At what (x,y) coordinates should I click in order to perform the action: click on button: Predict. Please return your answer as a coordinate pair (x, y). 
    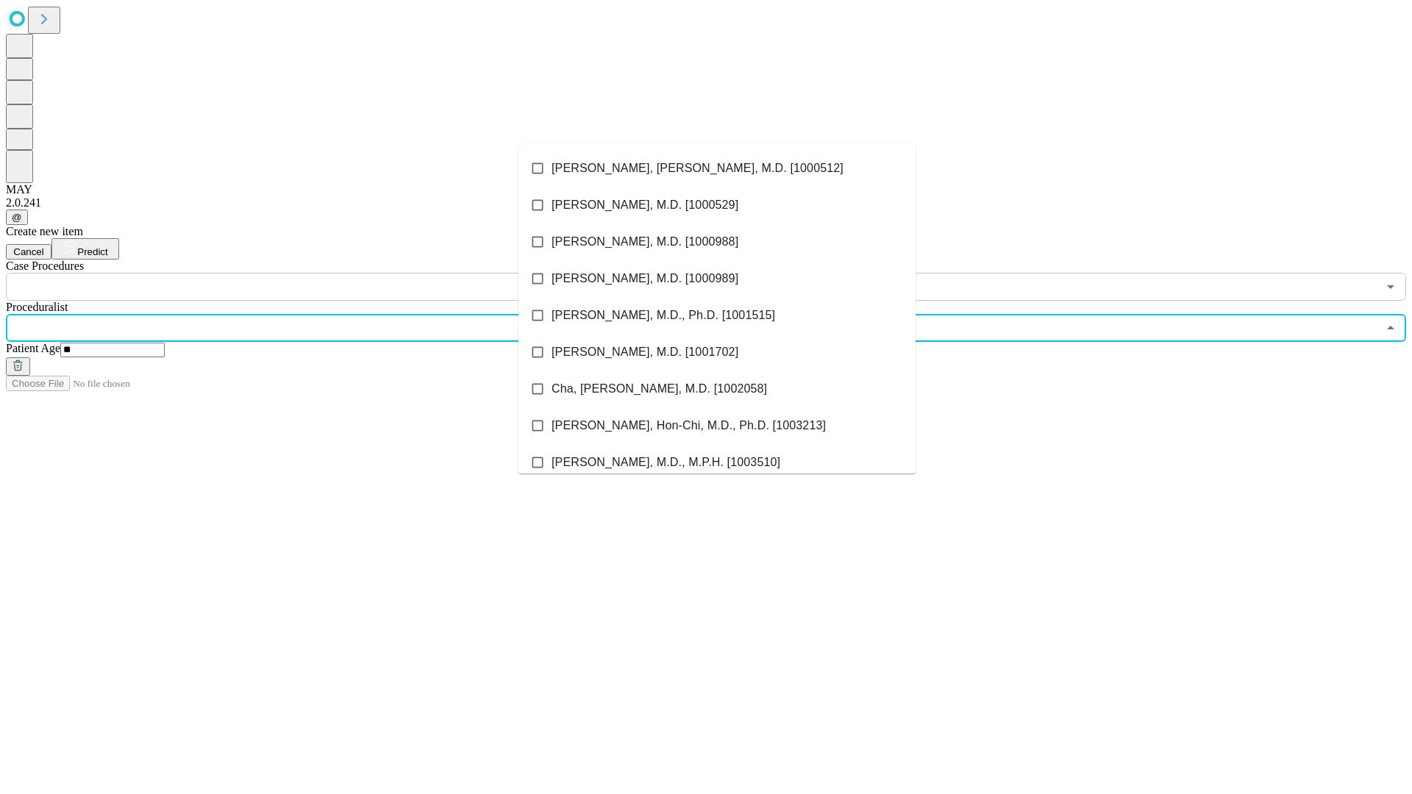
    Looking at the image, I should click on (85, 249).